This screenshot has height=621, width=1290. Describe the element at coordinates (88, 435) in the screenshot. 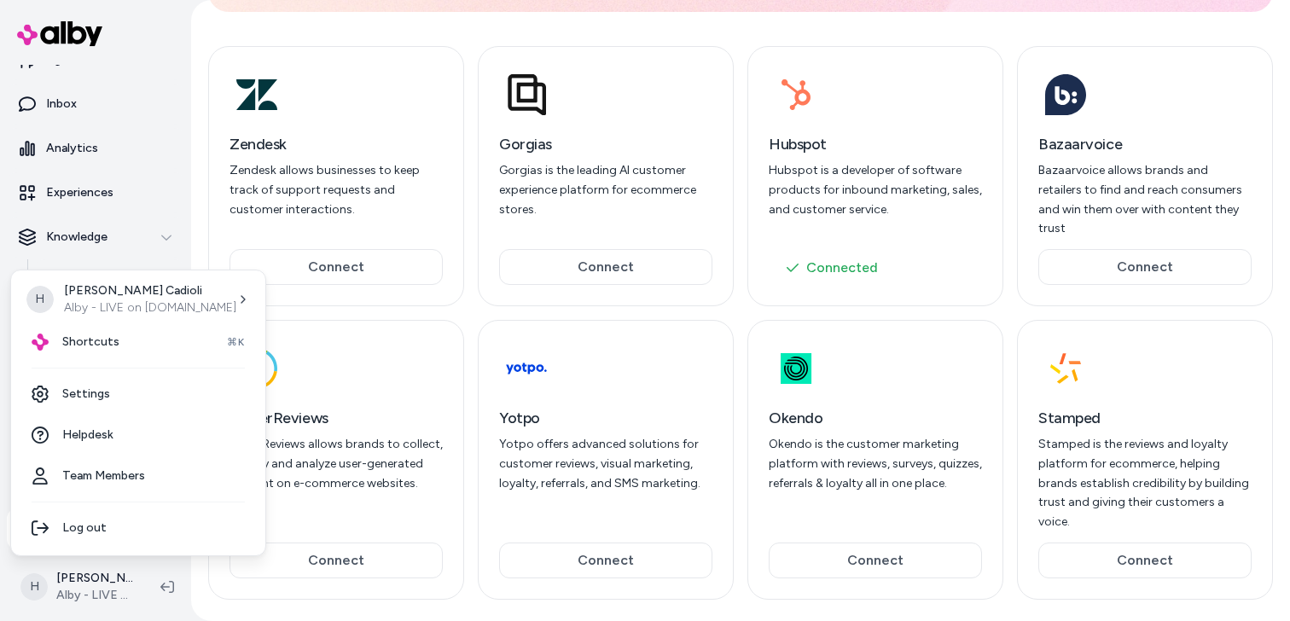

I see `span: Helpdesk` at that location.